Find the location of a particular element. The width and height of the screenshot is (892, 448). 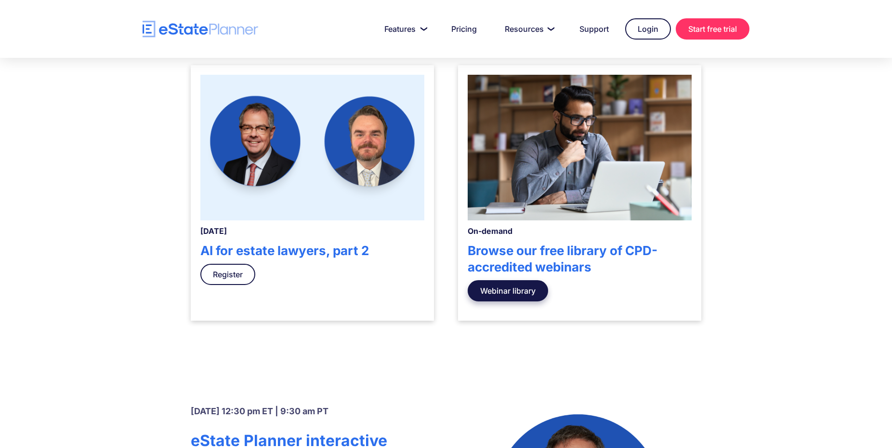

strong: AI for estate lawyers, part 2 is located at coordinates (285, 250).